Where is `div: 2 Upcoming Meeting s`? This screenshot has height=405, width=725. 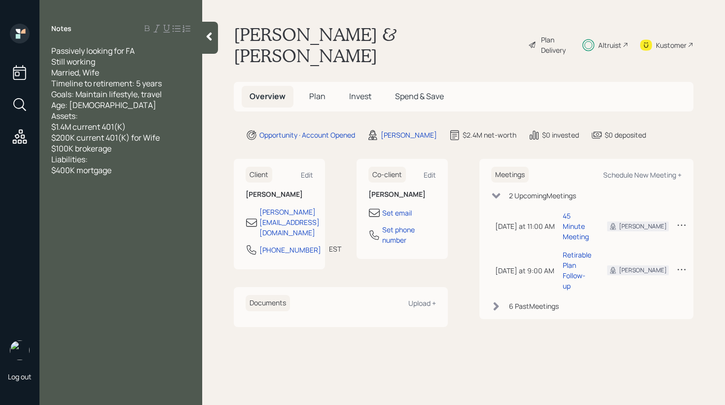
div: 2 Upcoming Meeting s is located at coordinates (542, 195).